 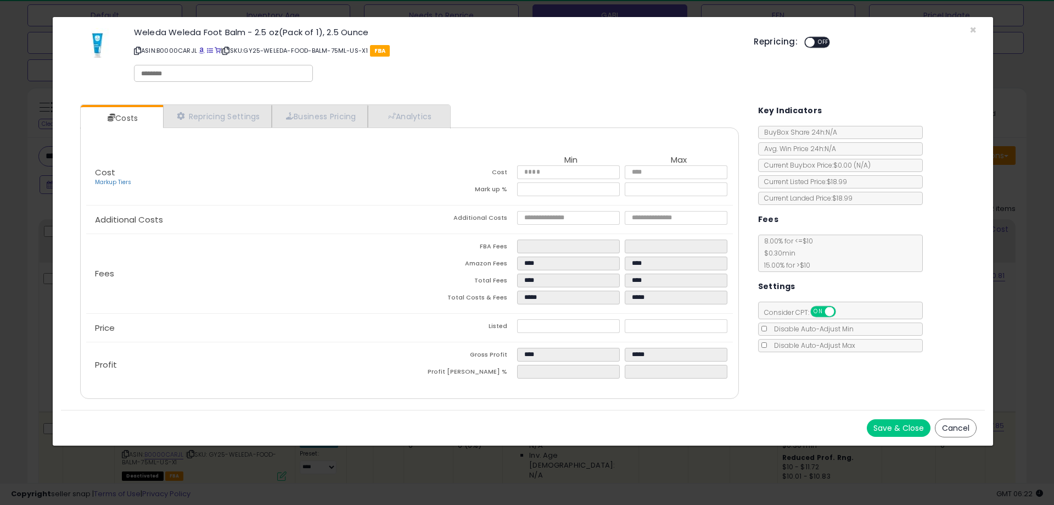 What do you see at coordinates (463, 174) in the screenshot?
I see `td: Cost` at bounding box center [463, 174].